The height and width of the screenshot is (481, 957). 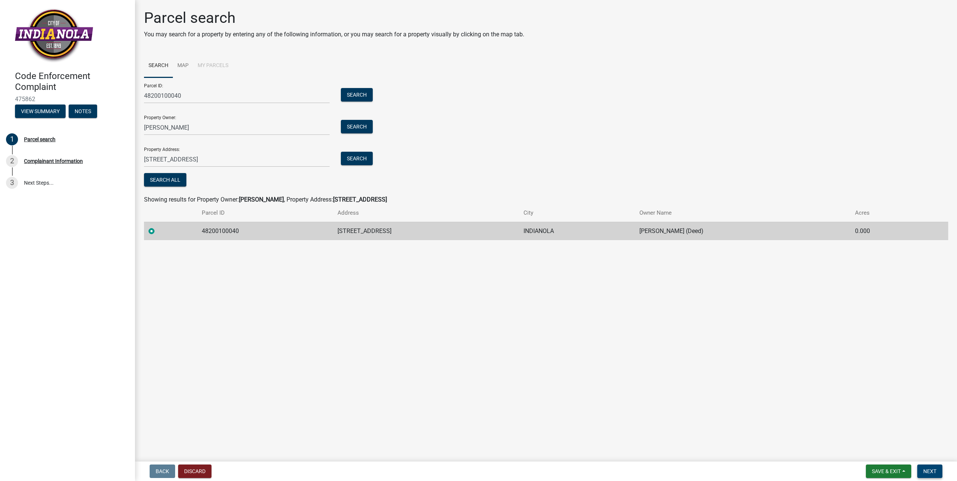 I want to click on button: Save & Exit, so click(x=888, y=472).